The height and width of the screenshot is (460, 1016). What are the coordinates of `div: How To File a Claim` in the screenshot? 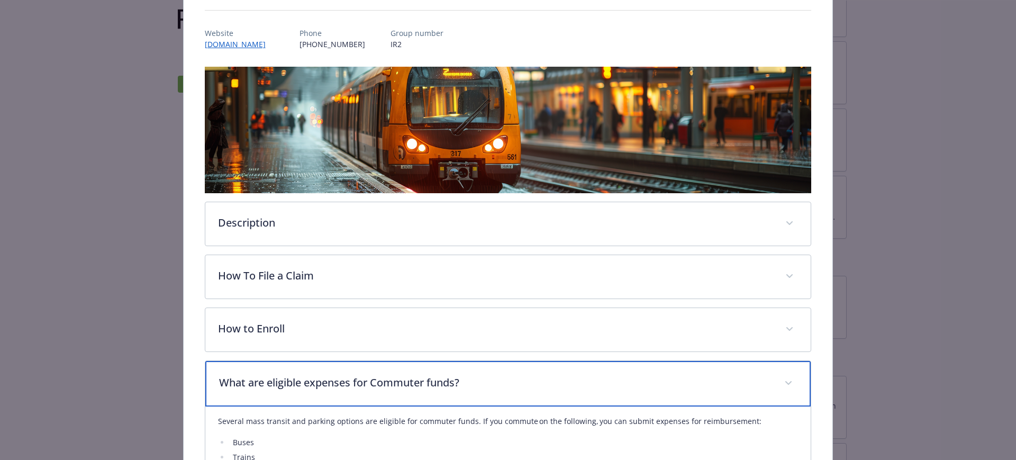 It's located at (508, 277).